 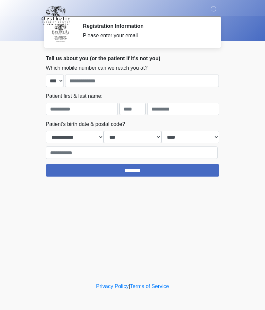 I want to click on a: Terms of Service, so click(x=149, y=286).